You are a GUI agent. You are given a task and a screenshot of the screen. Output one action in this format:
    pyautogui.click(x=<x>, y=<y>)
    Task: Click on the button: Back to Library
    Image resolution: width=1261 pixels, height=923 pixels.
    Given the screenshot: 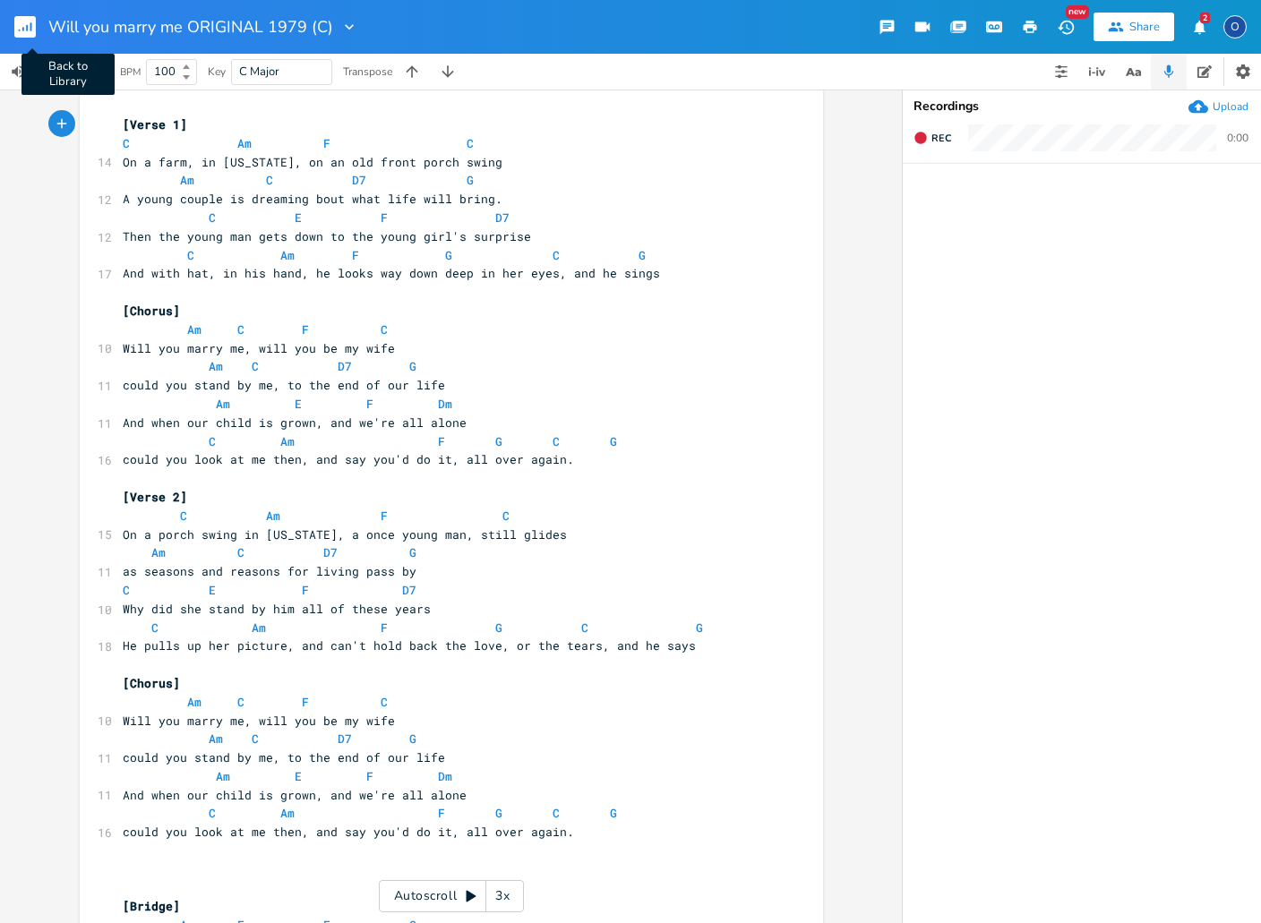 What is the action you would take?
    pyautogui.click(x=32, y=27)
    